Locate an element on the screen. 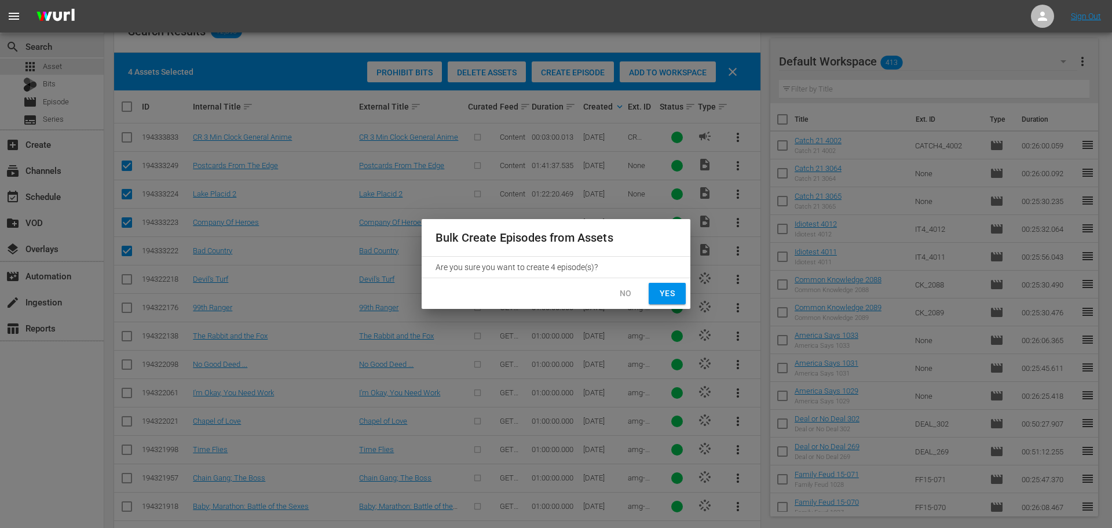 Image resolution: width=1112 pixels, height=528 pixels. img: ans4CAIJ8jUAAAAAAAAAAAAAAAAAAAAAAAAgQb4GAAAAAAAAAAAAAAAAAAAAAAAAJMjXAAAAAAAAAAAAAAAAAAAAAAAAgAT5G... is located at coordinates (56, 16).